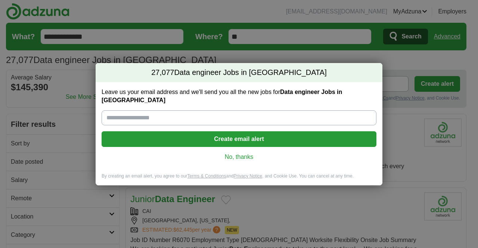 The width and height of the screenshot is (478, 248). I want to click on a: No, thanks, so click(239, 157).